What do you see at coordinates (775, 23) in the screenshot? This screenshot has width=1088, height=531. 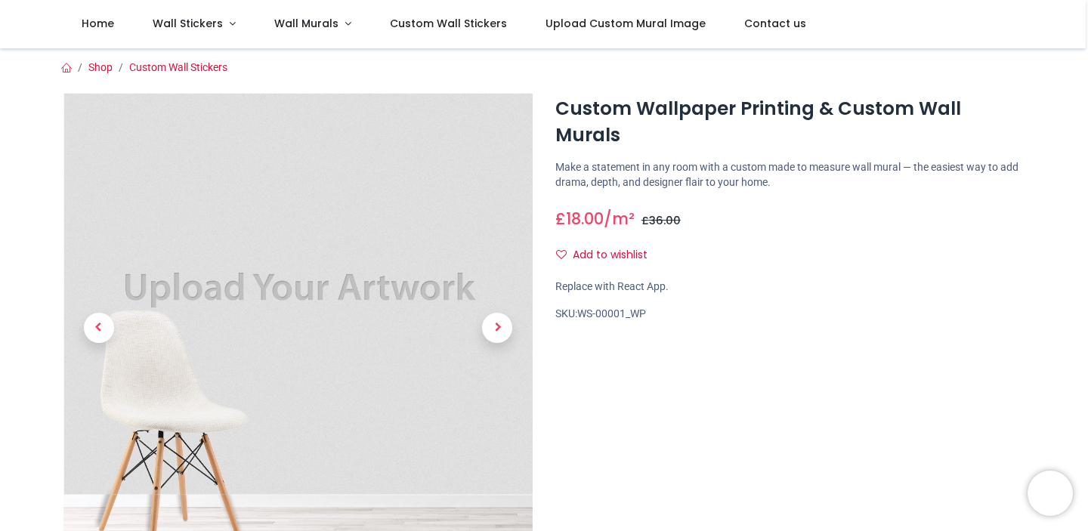 I see `span: Contact us` at bounding box center [775, 23].